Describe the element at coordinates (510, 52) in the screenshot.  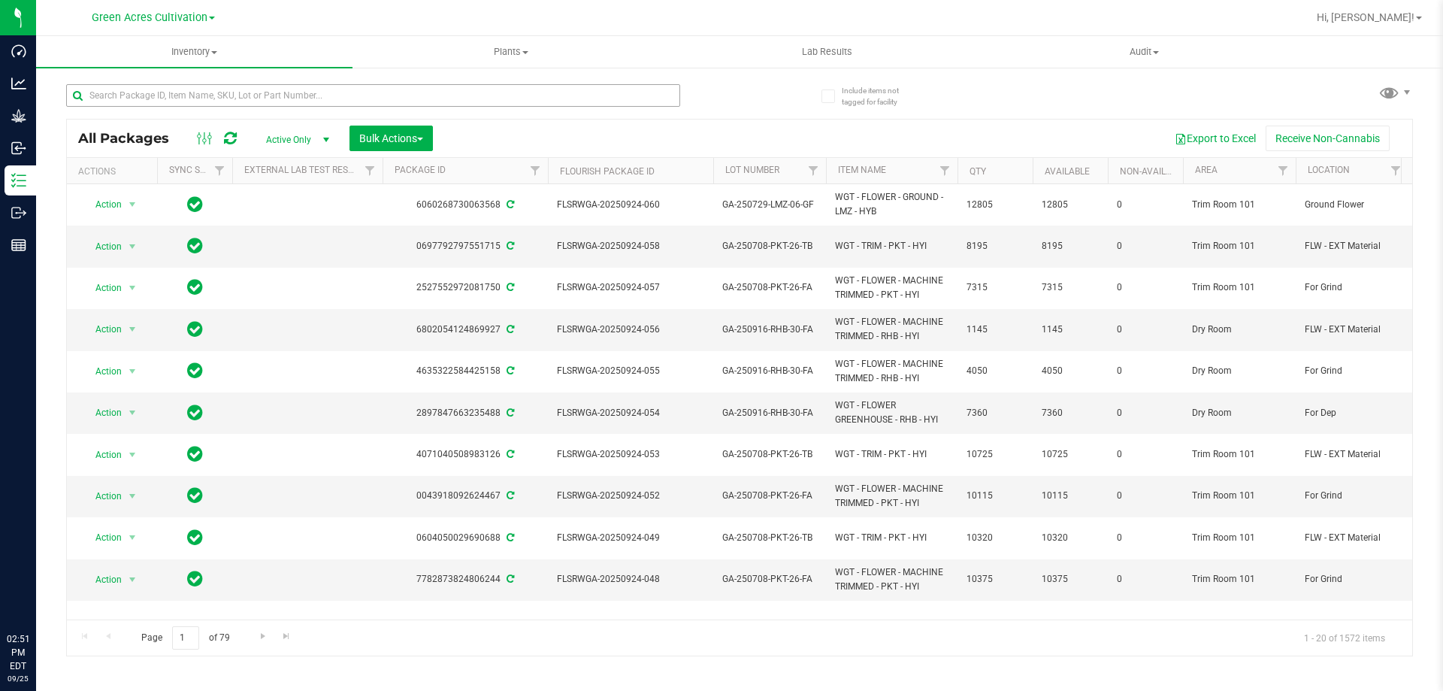
I see `a: Plants` at that location.